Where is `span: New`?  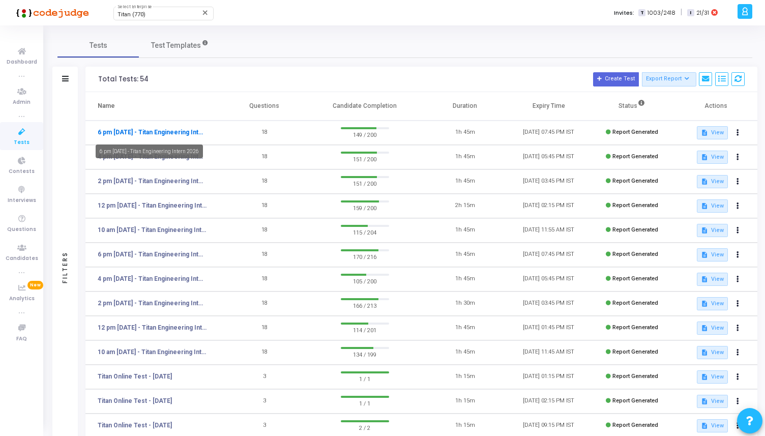 span: New is located at coordinates (35, 285).